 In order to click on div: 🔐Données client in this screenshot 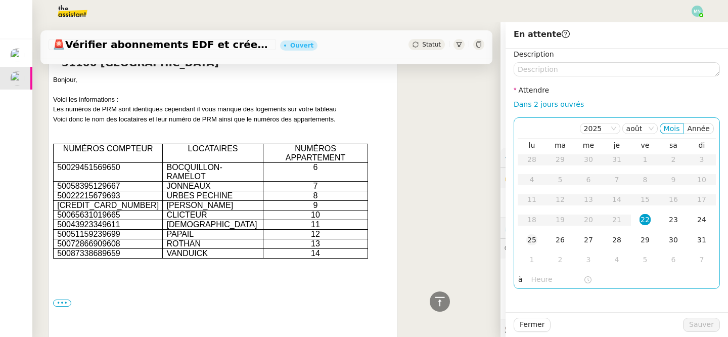, I will do `click(614, 178)`.